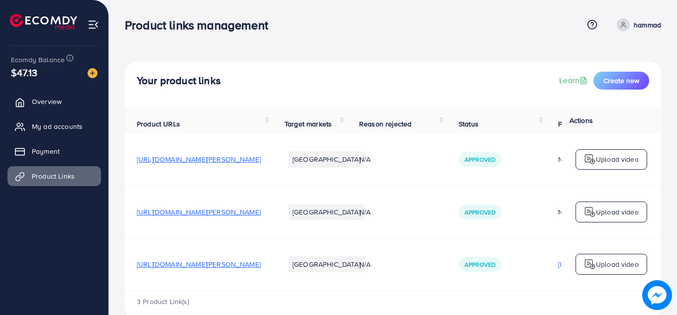 The image size is (677, 315). Describe the element at coordinates (179, 81) in the screenshot. I see `h4: Your product links` at that location.